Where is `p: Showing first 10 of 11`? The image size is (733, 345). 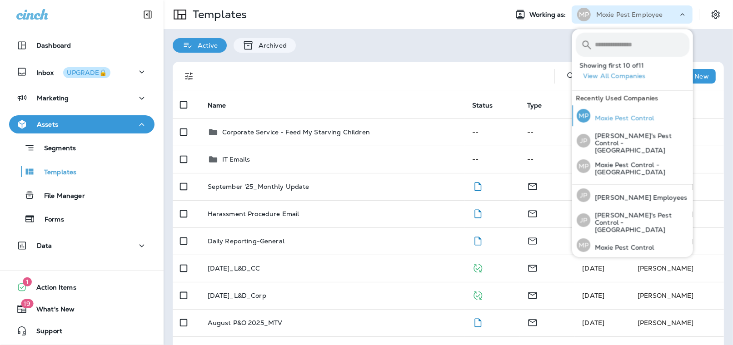
p: Showing first 10 of 11 is located at coordinates (636, 65).